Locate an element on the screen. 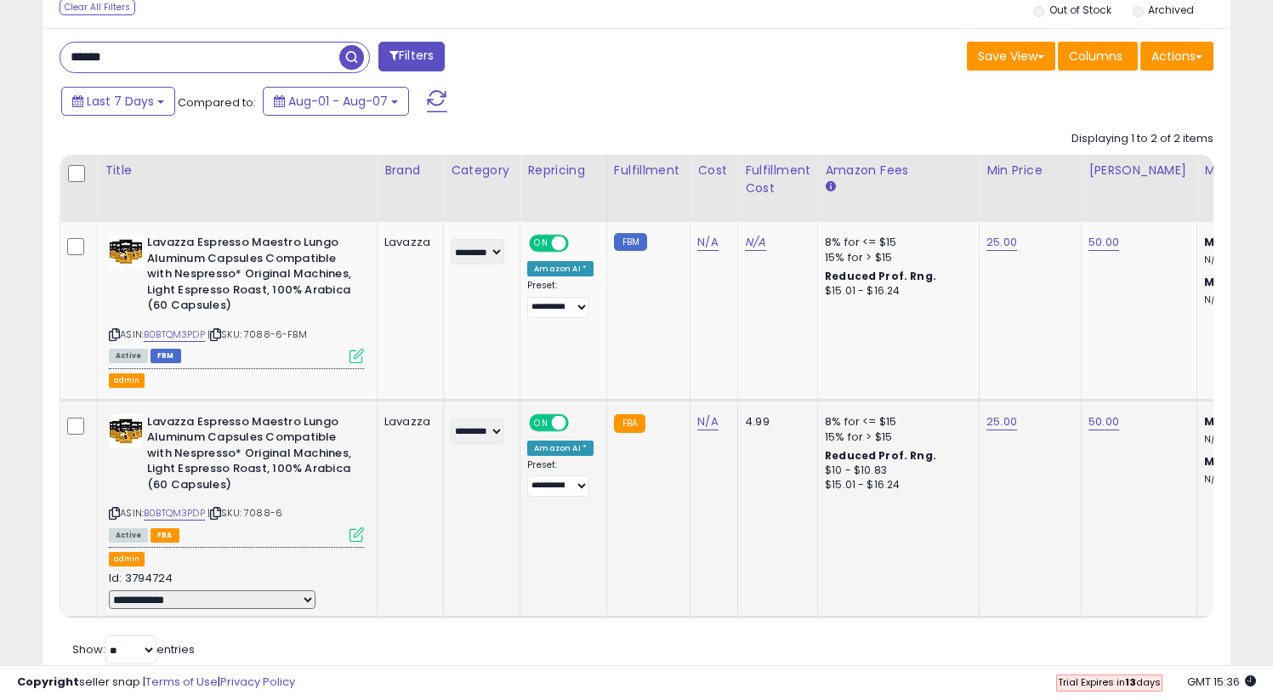  span: Show: entries is located at coordinates (134, 649).